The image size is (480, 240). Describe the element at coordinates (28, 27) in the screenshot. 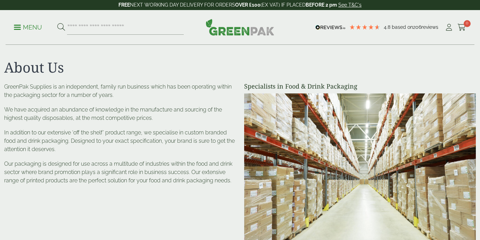

I see `a: Menu` at that location.